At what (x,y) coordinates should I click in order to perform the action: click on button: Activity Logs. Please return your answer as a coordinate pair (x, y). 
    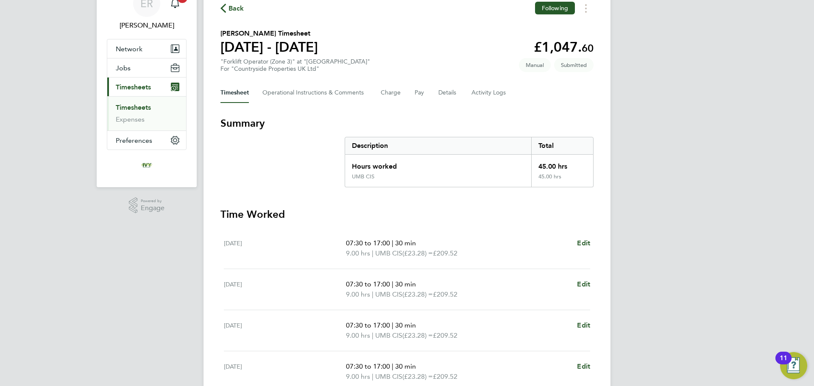
    Looking at the image, I should click on (490, 93).